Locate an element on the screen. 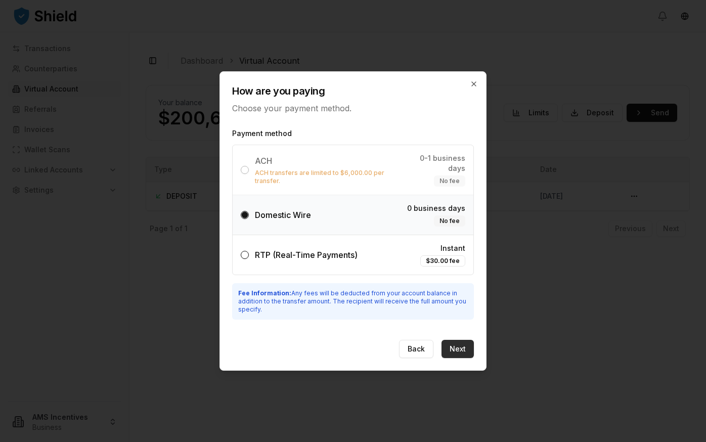  span: 0-1 business days is located at coordinates (435, 163).